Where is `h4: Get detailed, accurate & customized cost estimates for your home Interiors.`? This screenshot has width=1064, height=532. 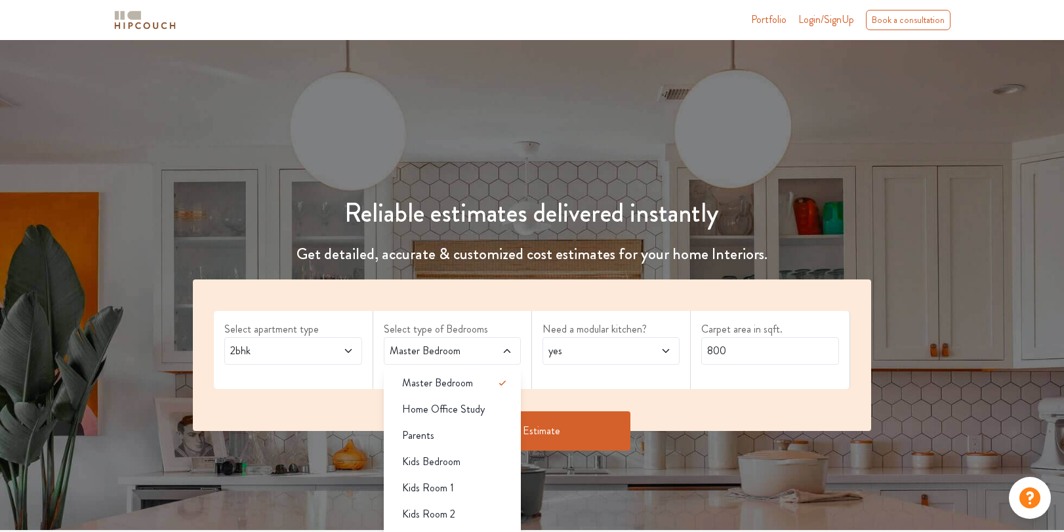 h4: Get detailed, accurate & customized cost estimates for your home Interiors. is located at coordinates (532, 254).